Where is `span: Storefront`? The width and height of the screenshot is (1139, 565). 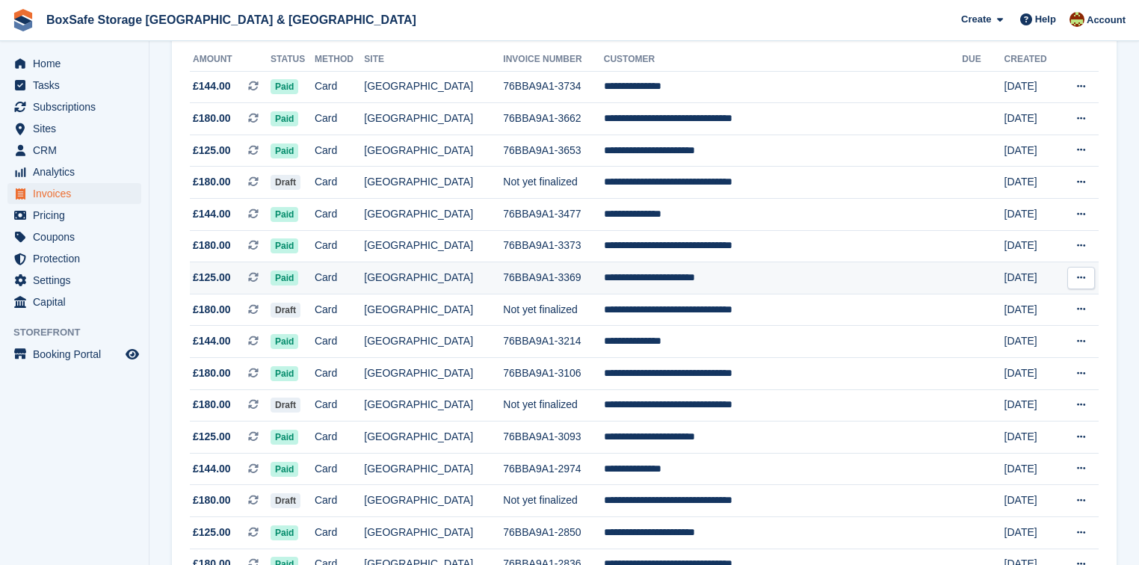
span: Storefront is located at coordinates (81, 333).